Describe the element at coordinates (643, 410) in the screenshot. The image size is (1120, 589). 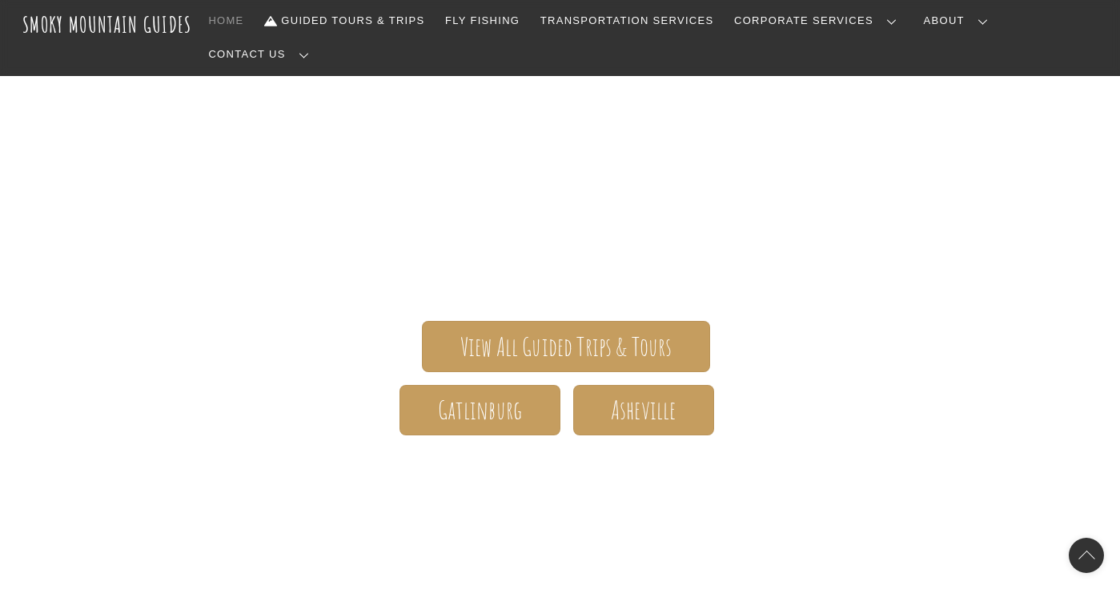
I see `a: Asheville` at that location.